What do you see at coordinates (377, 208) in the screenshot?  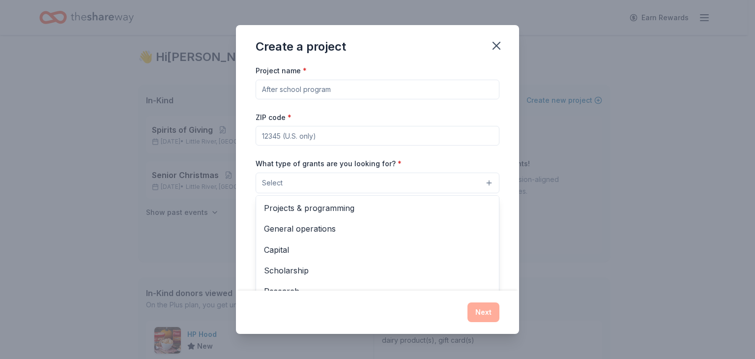 I see `span: Projects & programming` at bounding box center [377, 208].